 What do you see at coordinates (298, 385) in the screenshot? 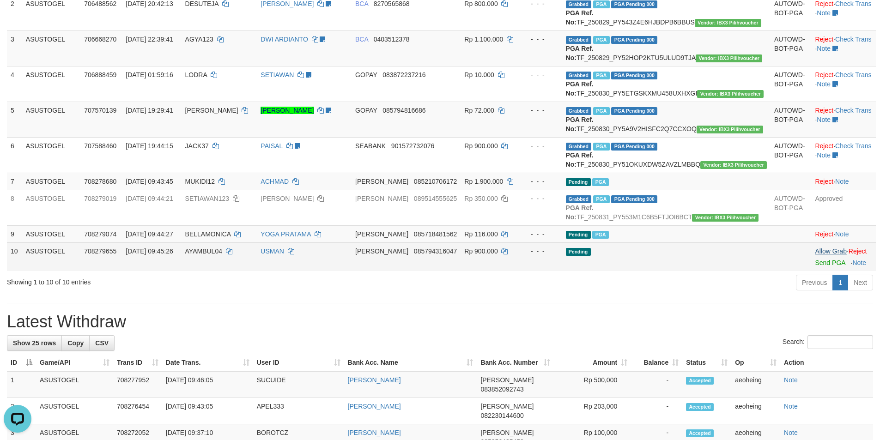
I see `td: SUCUIDE` at bounding box center [298, 385].